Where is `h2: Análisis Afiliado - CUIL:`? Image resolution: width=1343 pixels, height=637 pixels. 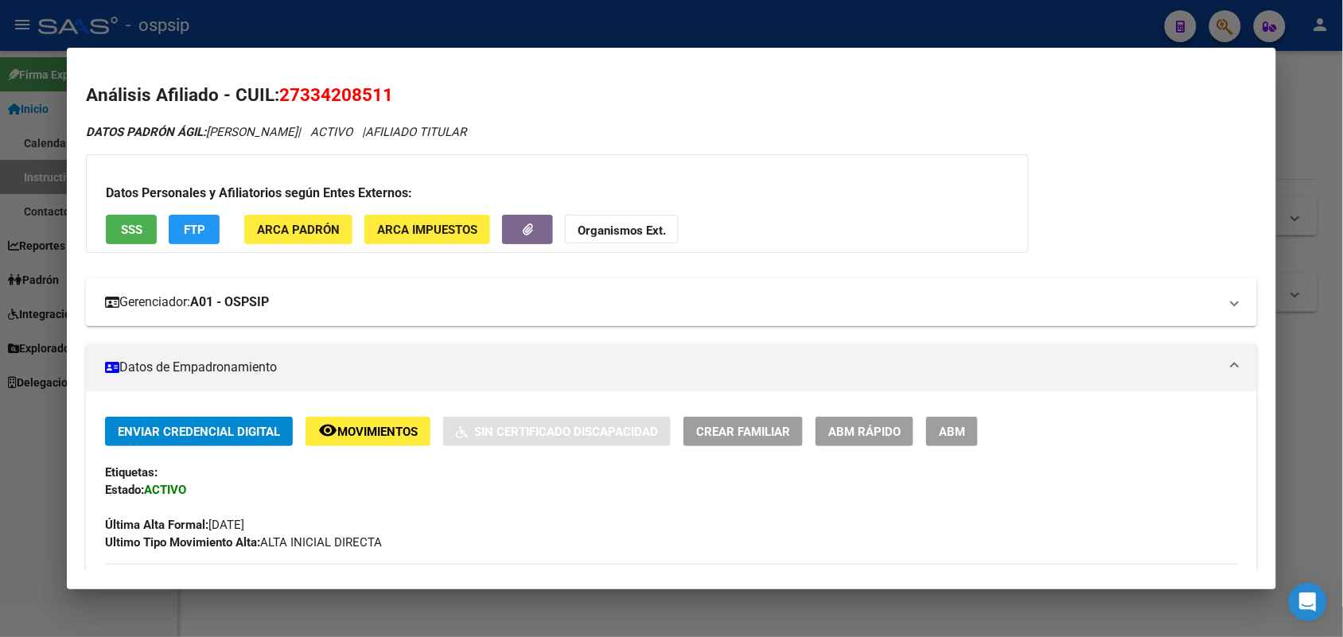
h2: Análisis Afiliado - CUIL: is located at coordinates (671, 96).